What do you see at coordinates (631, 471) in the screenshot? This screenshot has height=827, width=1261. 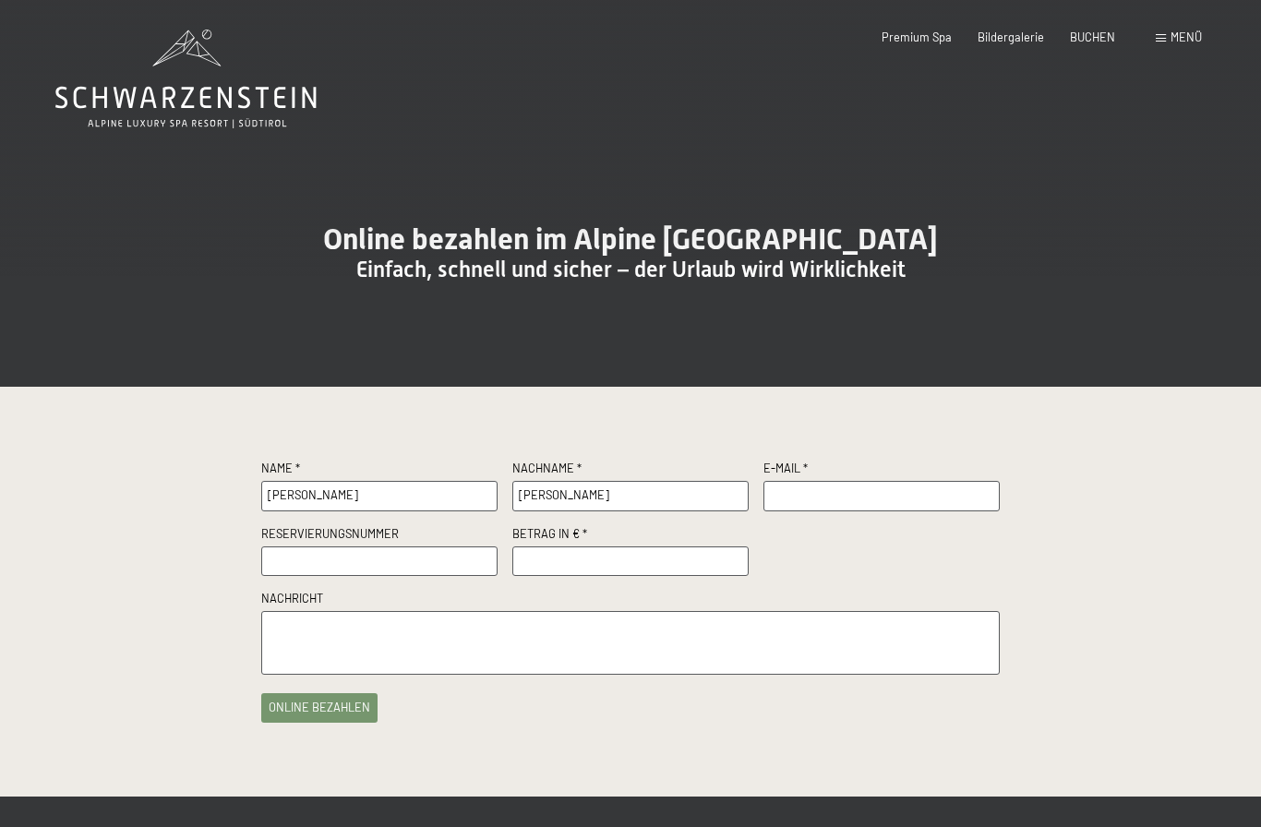 I see `label: Nachname *` at bounding box center [631, 471].